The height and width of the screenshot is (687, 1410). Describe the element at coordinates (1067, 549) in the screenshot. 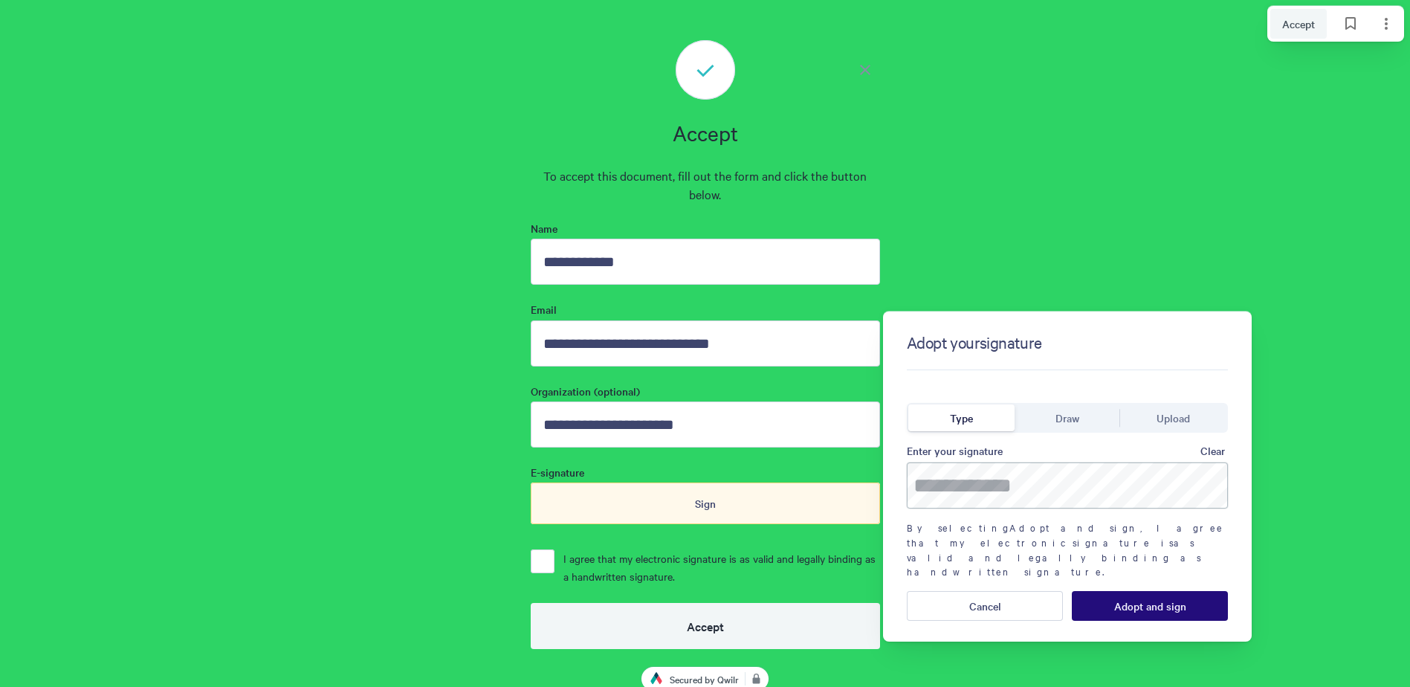

I see `span: By selecting Adopt and sign , I agree that my electronic signature is as valid and legally bindin...` at that location.